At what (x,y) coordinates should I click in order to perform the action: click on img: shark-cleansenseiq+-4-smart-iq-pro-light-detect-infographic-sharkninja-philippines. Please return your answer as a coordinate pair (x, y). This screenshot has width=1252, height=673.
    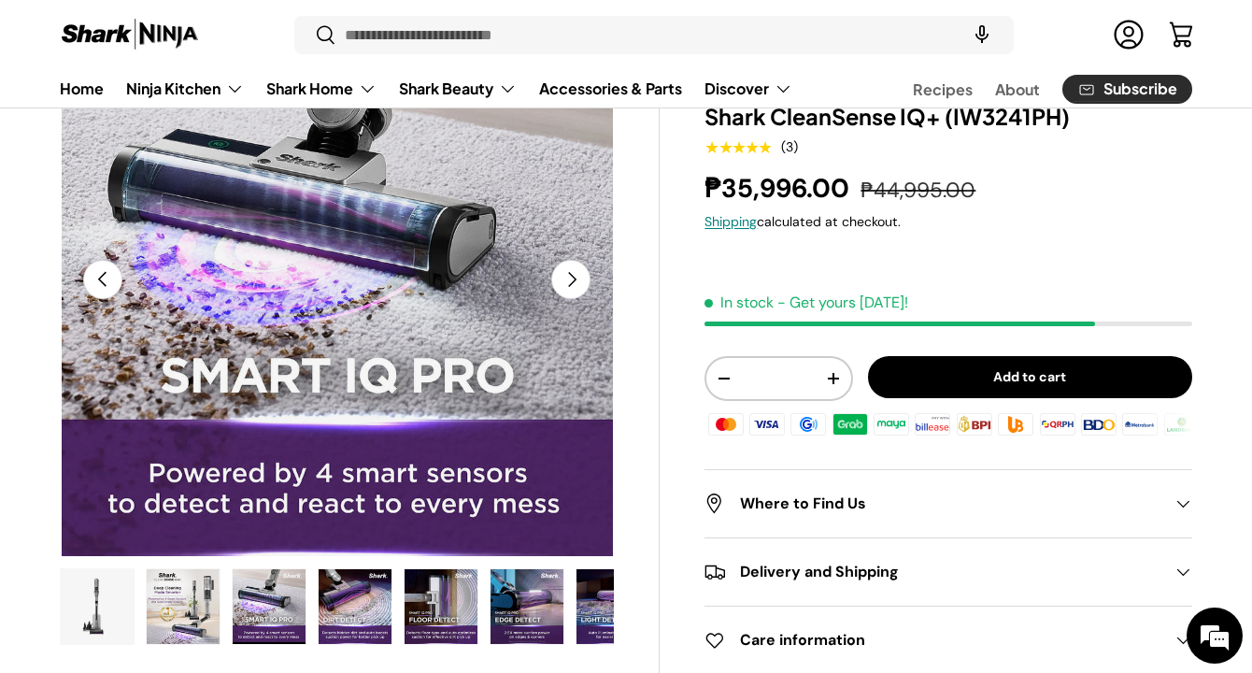
    Looking at the image, I should click on (613, 607).